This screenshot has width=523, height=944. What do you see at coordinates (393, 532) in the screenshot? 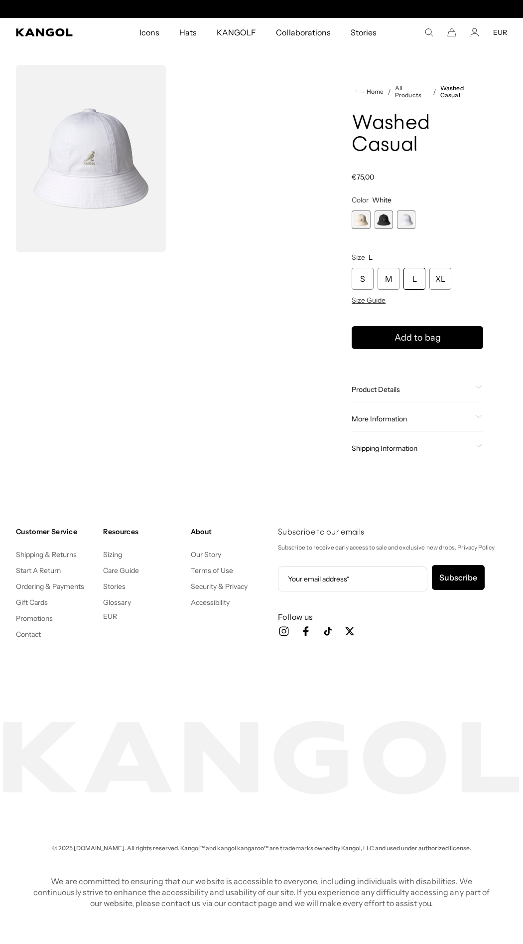
I see `h4: Subscribe to our emails` at bounding box center [393, 532].